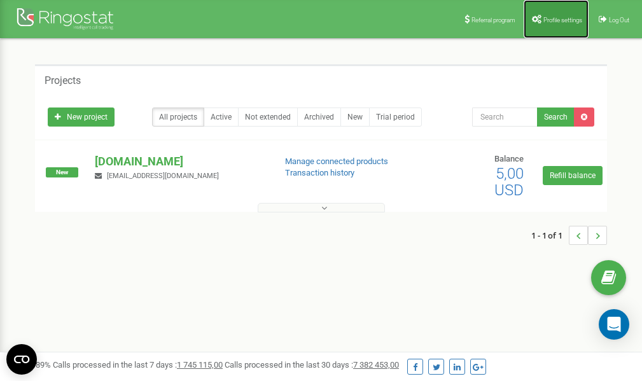  I want to click on u: 1 745 115,00, so click(200, 364).